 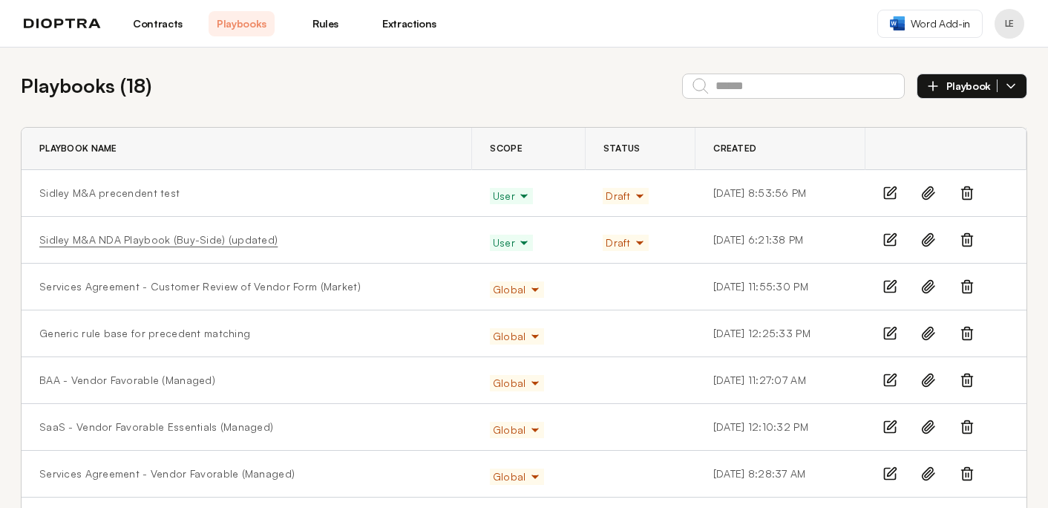 What do you see at coordinates (898, 23) in the screenshot?
I see `img: word` at bounding box center [898, 23].